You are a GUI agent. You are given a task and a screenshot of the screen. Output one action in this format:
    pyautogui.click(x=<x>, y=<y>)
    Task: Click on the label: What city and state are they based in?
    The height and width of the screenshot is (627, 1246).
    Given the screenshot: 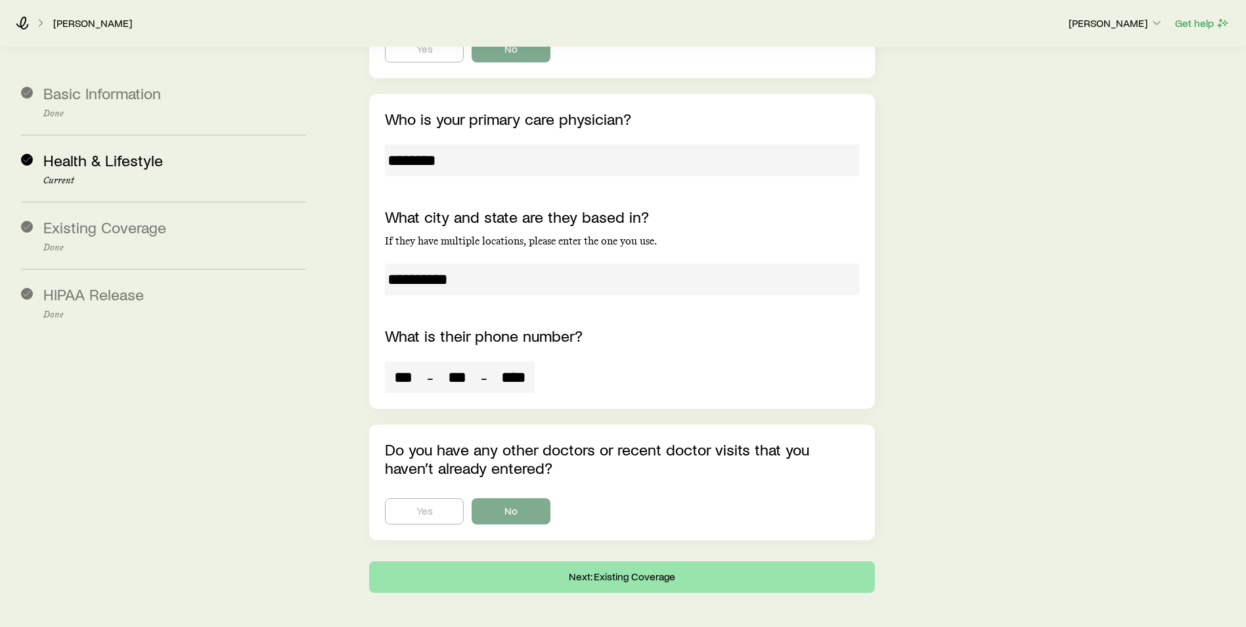 What is the action you would take?
    pyautogui.click(x=517, y=216)
    